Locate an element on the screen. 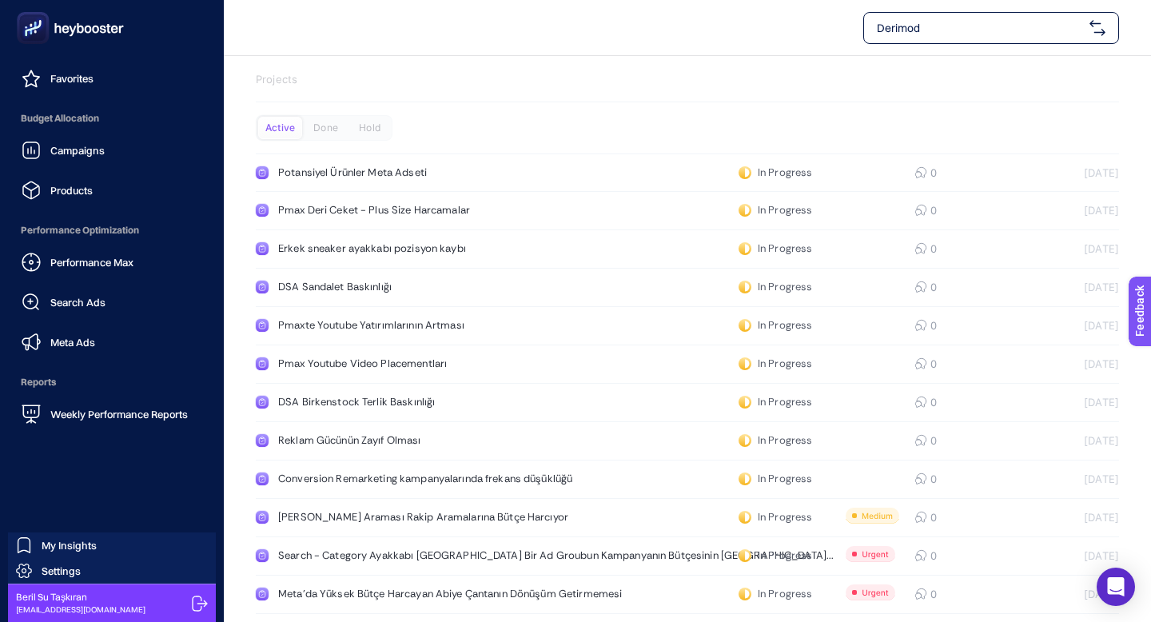 Image resolution: width=1151 pixels, height=622 pixels. img: svg%3e is located at coordinates (1097, 28).